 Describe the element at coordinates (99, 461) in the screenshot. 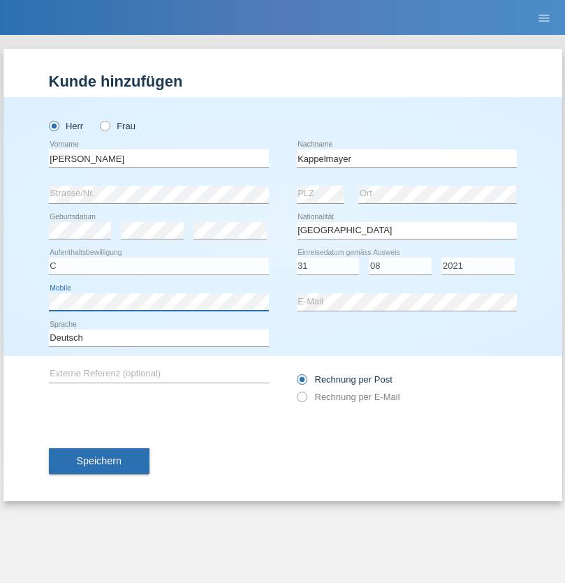

I see `span: Speichern` at that location.